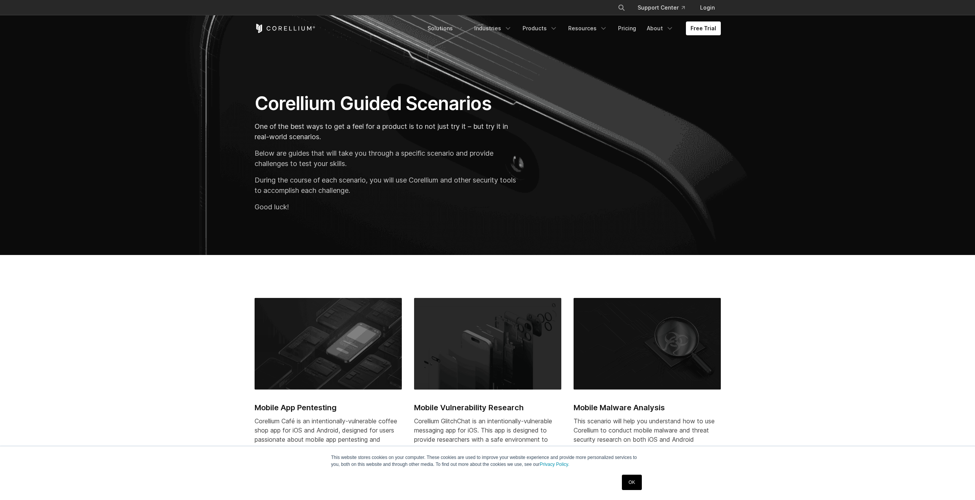 The height and width of the screenshot is (500, 975). I want to click on a: Login, so click(707, 8).